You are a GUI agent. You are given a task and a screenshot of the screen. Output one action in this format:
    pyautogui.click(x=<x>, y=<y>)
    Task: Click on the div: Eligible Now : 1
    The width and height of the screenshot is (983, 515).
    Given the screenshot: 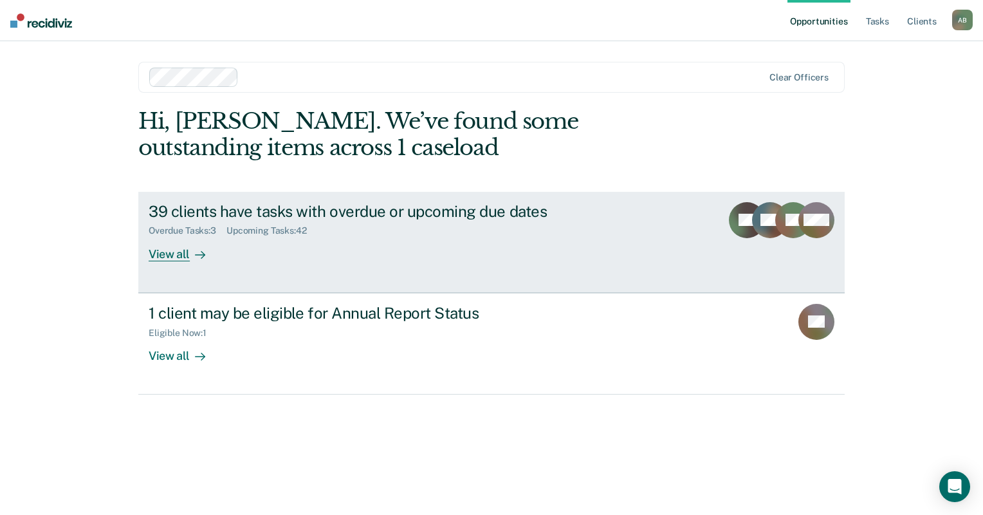 What is the action you would take?
    pyautogui.click(x=183, y=333)
    